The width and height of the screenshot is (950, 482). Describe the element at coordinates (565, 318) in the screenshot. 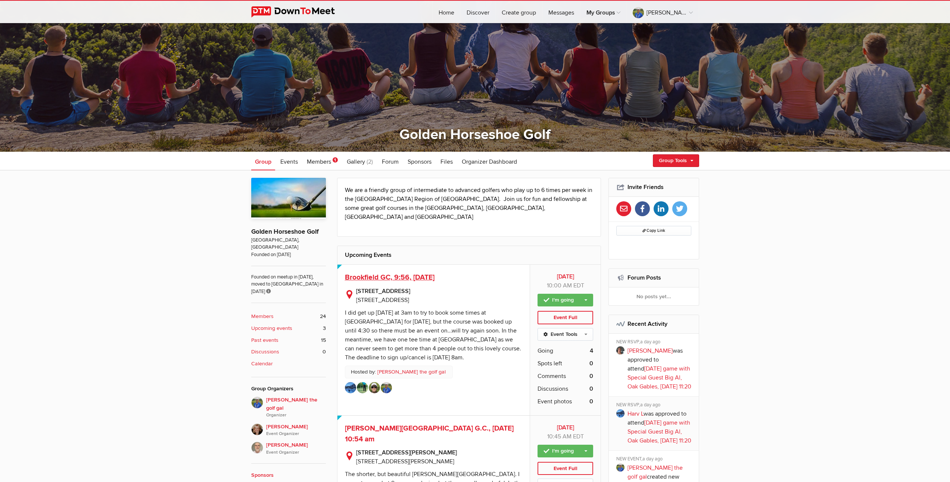

I see `div: Event Full` at that location.